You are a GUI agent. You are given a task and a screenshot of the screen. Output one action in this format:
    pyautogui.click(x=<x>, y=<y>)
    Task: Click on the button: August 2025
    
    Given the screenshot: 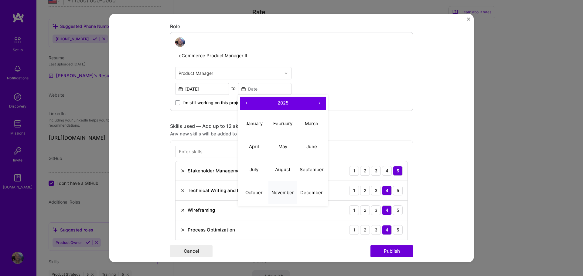 What is the action you would take?
    pyautogui.click(x=282, y=170)
    